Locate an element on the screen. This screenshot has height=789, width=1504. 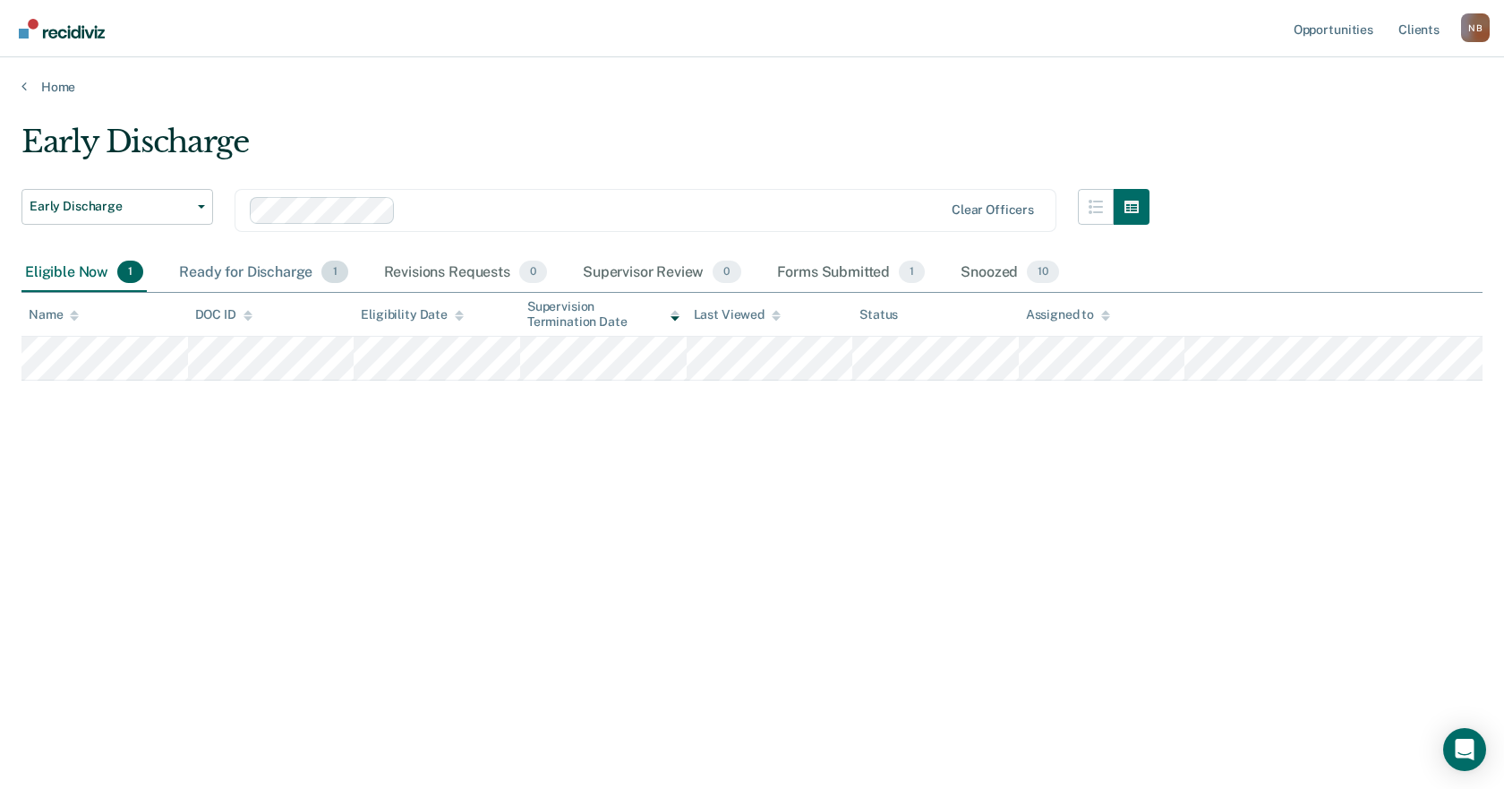
div: Supervision Termination Date is located at coordinates (603, 314).